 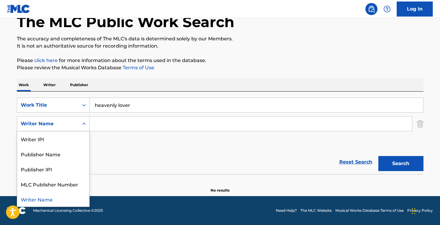 What do you see at coordinates (372, 9) in the screenshot?
I see `img: search` at bounding box center [372, 9].